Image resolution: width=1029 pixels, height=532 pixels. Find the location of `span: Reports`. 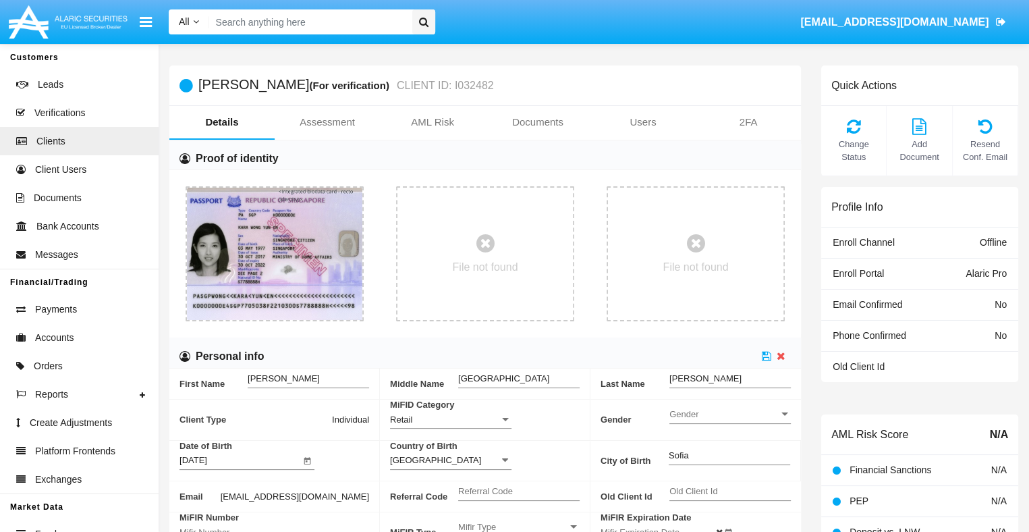

span: Reports is located at coordinates (51, 394).